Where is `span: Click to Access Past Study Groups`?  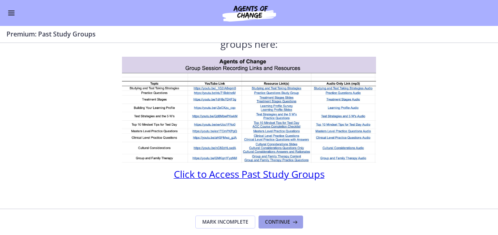 span: Click to Access Past Study Groups is located at coordinates (249, 174).